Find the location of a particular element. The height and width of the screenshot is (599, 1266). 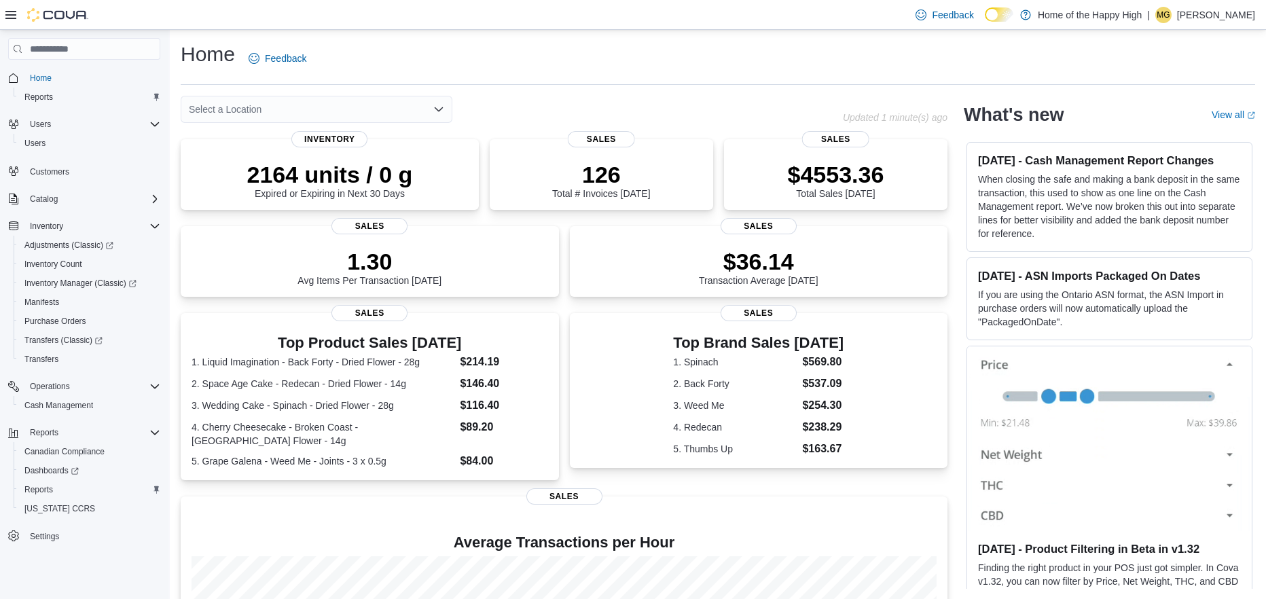

span: Customers is located at coordinates (50, 172).